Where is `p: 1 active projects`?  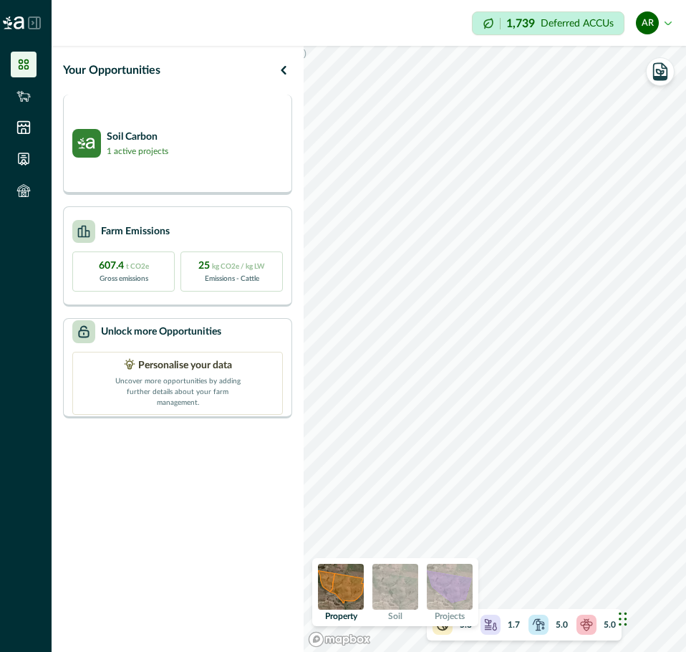 p: 1 active projects is located at coordinates (137, 151).